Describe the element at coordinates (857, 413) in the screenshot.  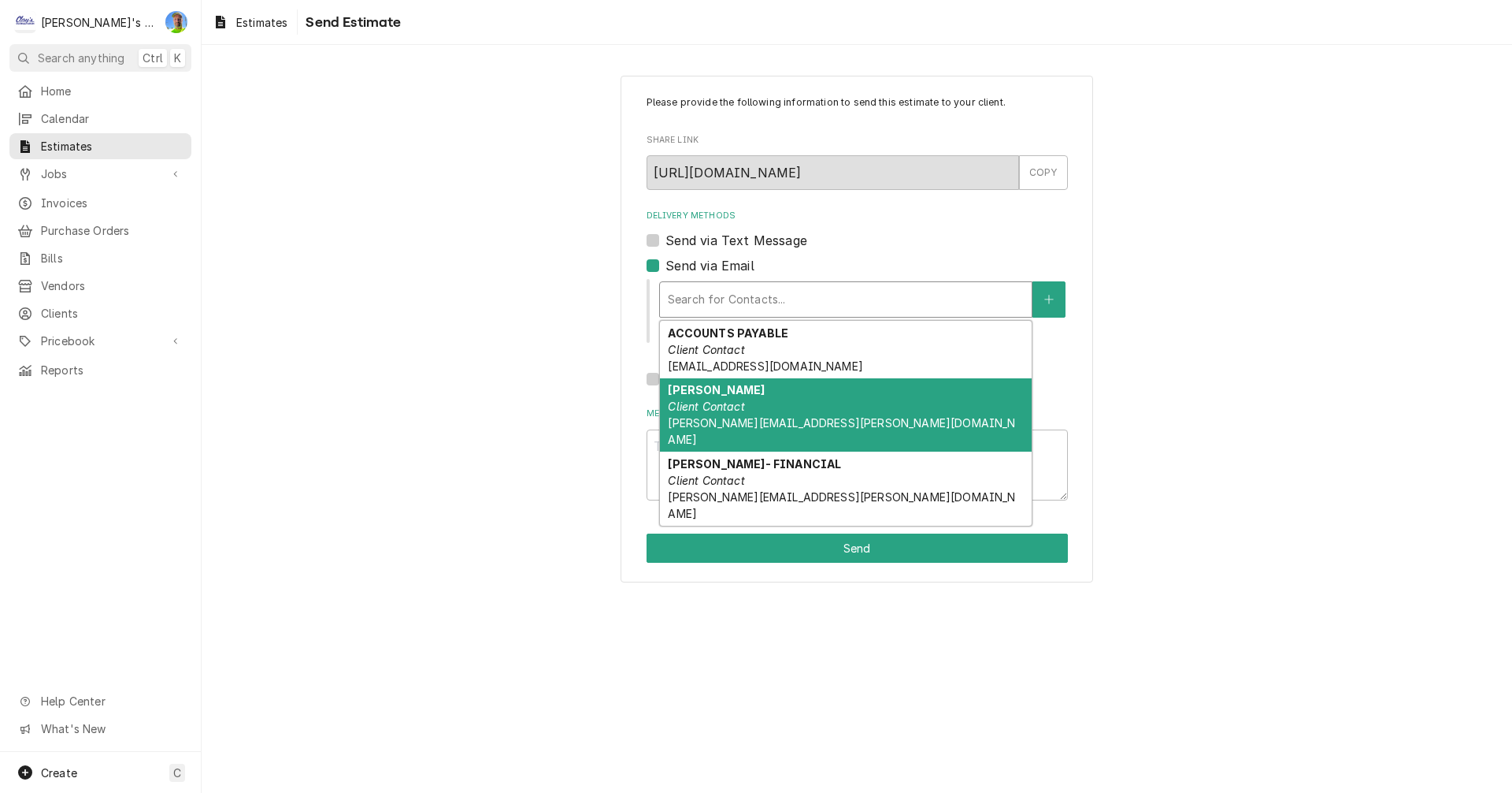
I see `label: Message to Client` at that location.